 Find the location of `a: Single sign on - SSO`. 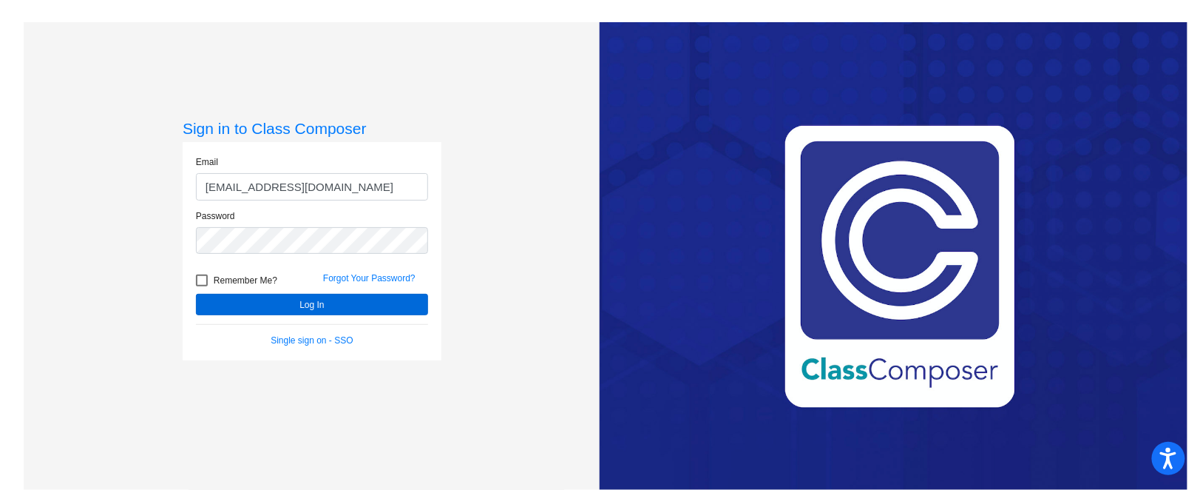

a: Single sign on - SSO is located at coordinates (311, 340).